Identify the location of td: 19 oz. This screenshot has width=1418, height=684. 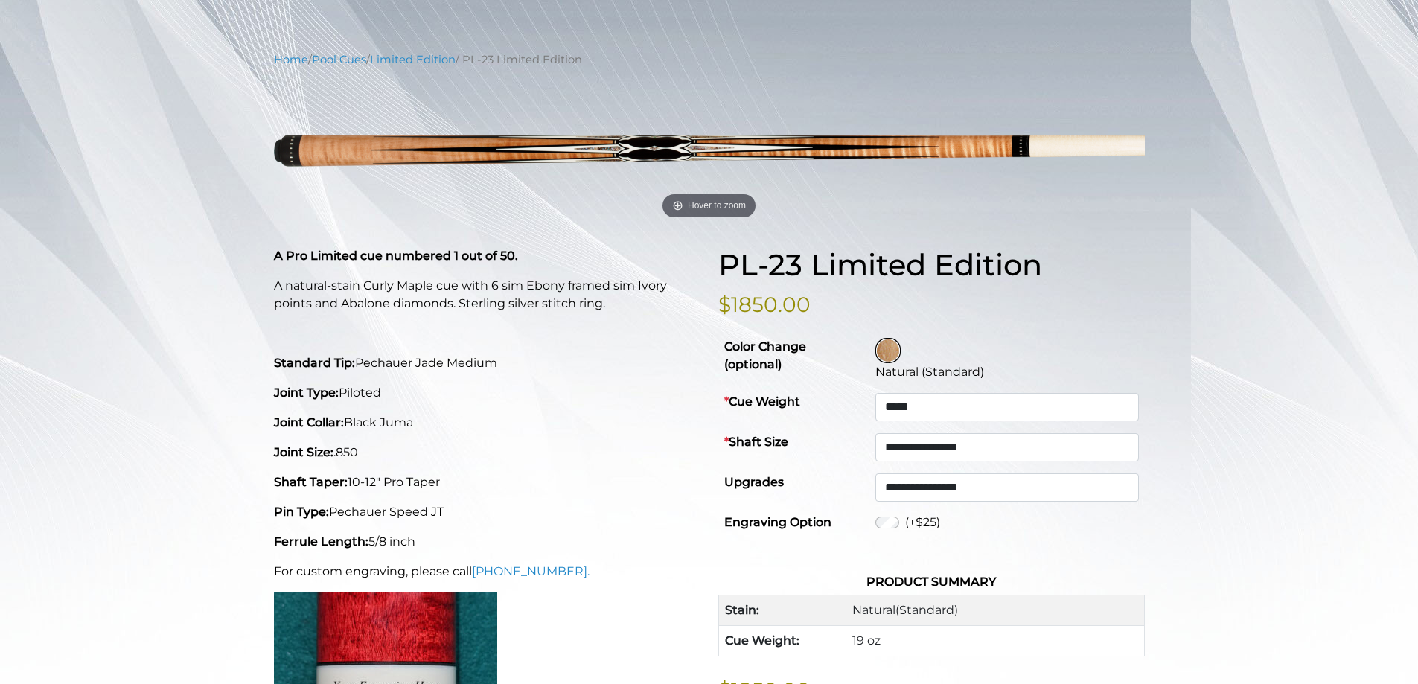
(995, 641).